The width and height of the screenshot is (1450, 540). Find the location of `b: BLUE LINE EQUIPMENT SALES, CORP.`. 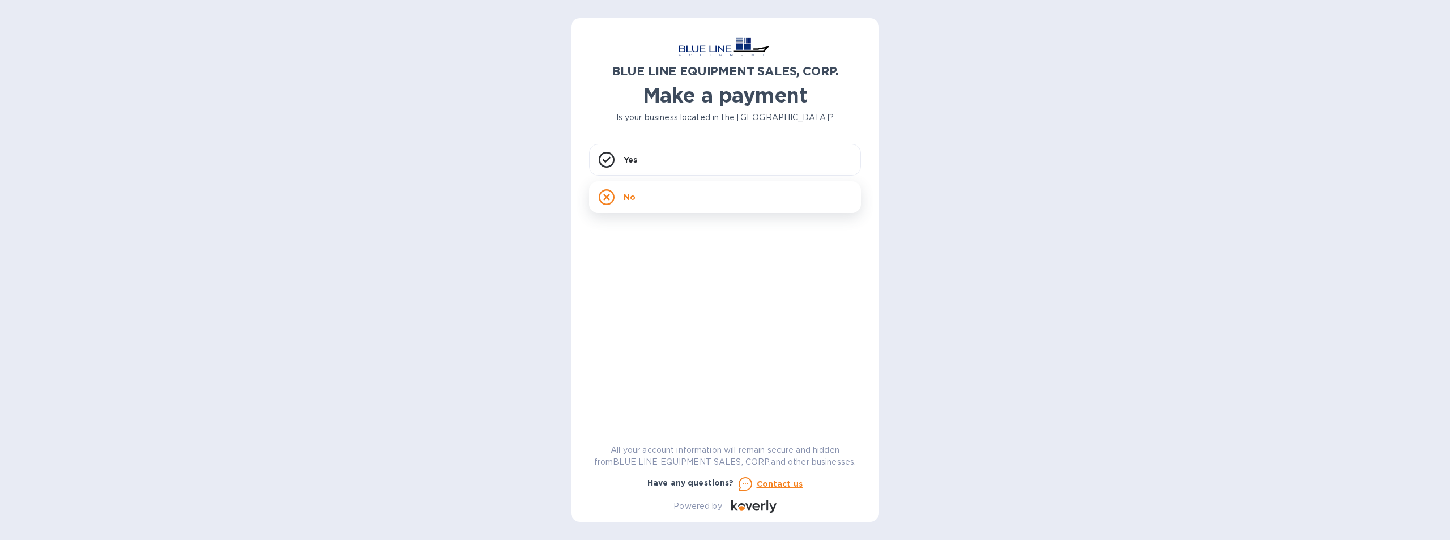

b: BLUE LINE EQUIPMENT SALES, CORP. is located at coordinates (725, 71).